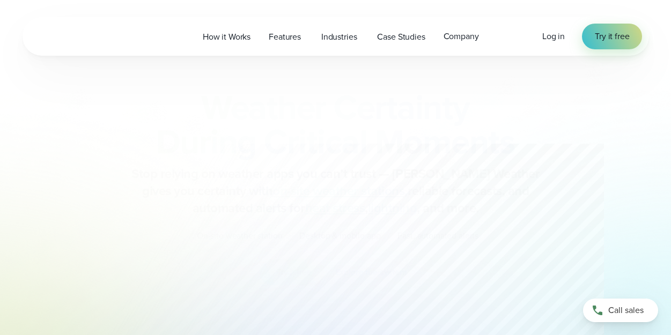 The width and height of the screenshot is (671, 335). I want to click on a: Case Studies, so click(401, 36).